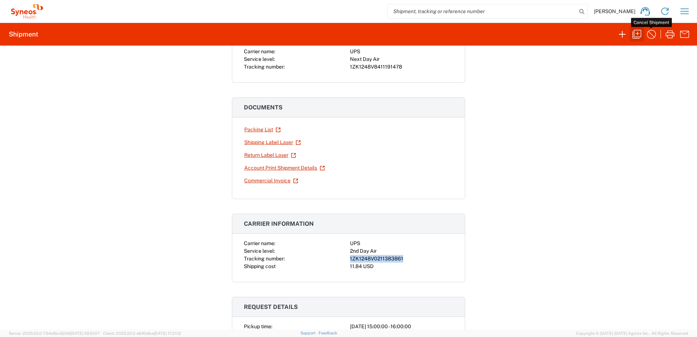  What do you see at coordinates (260, 266) in the screenshot?
I see `span: Shipping cost` at bounding box center [260, 266].